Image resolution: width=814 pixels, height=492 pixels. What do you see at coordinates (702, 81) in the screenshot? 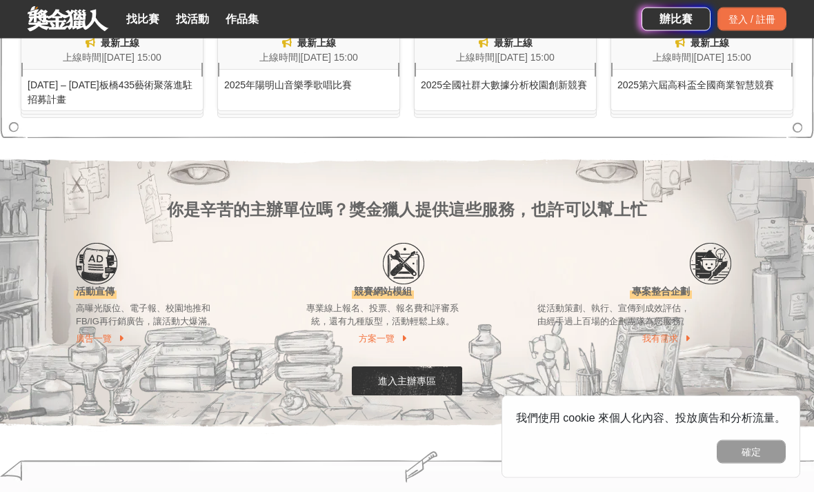
I see `div: 2025第六屆高科盃全國商業智慧競賽` at bounding box center [702, 81].